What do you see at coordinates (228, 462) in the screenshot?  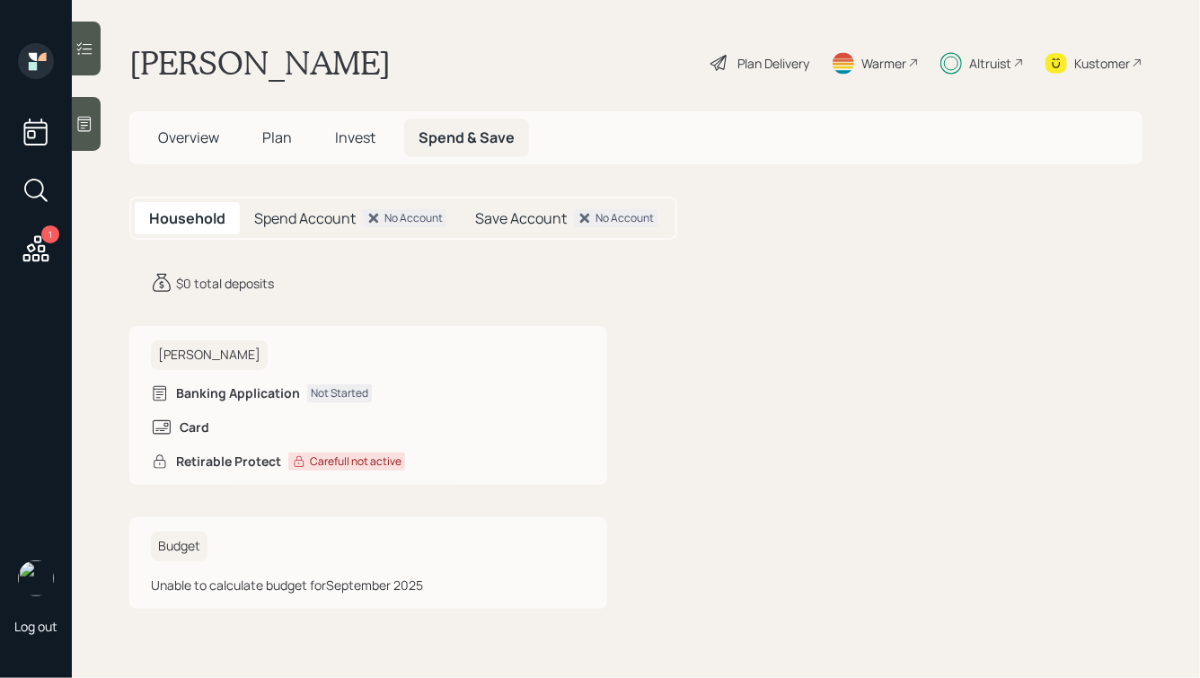 I see `h6: Retirable Protect` at bounding box center [228, 462].